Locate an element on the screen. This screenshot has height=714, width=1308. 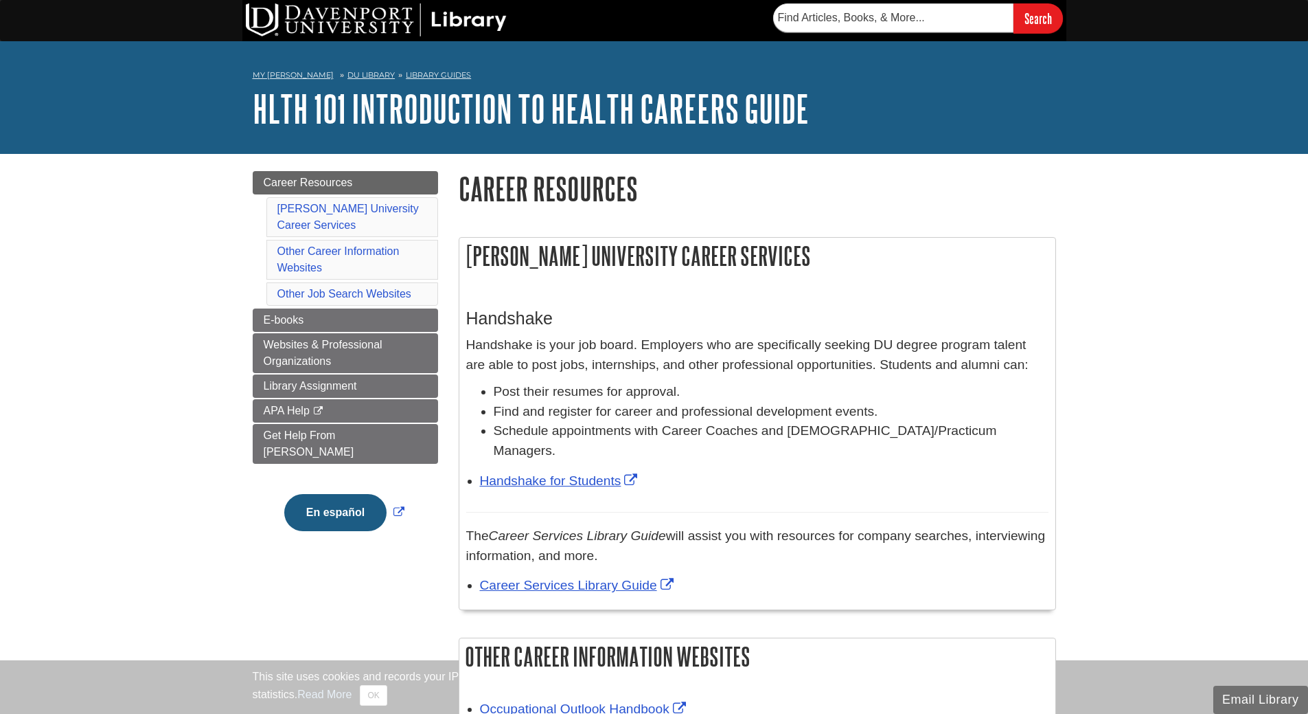
a: Other Career Information Websites is located at coordinates (339, 259).